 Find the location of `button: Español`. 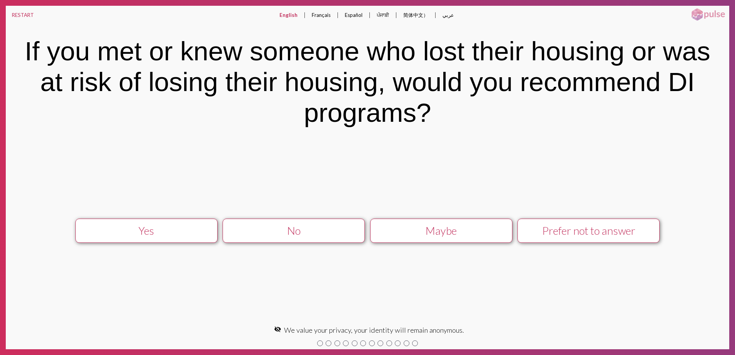

button: Español is located at coordinates (353, 15).